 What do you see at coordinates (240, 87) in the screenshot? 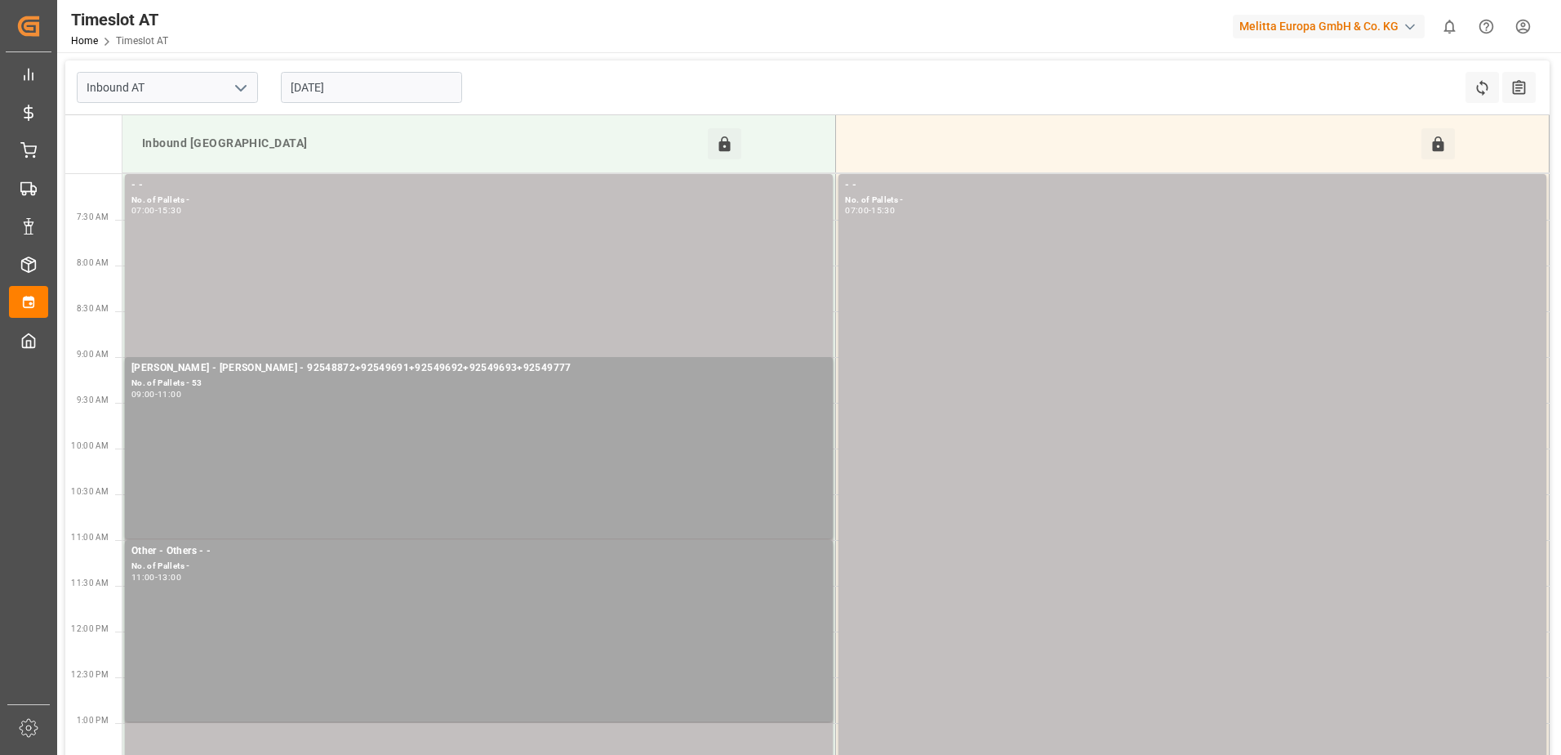
I see `button: open menu` at bounding box center [240, 87].